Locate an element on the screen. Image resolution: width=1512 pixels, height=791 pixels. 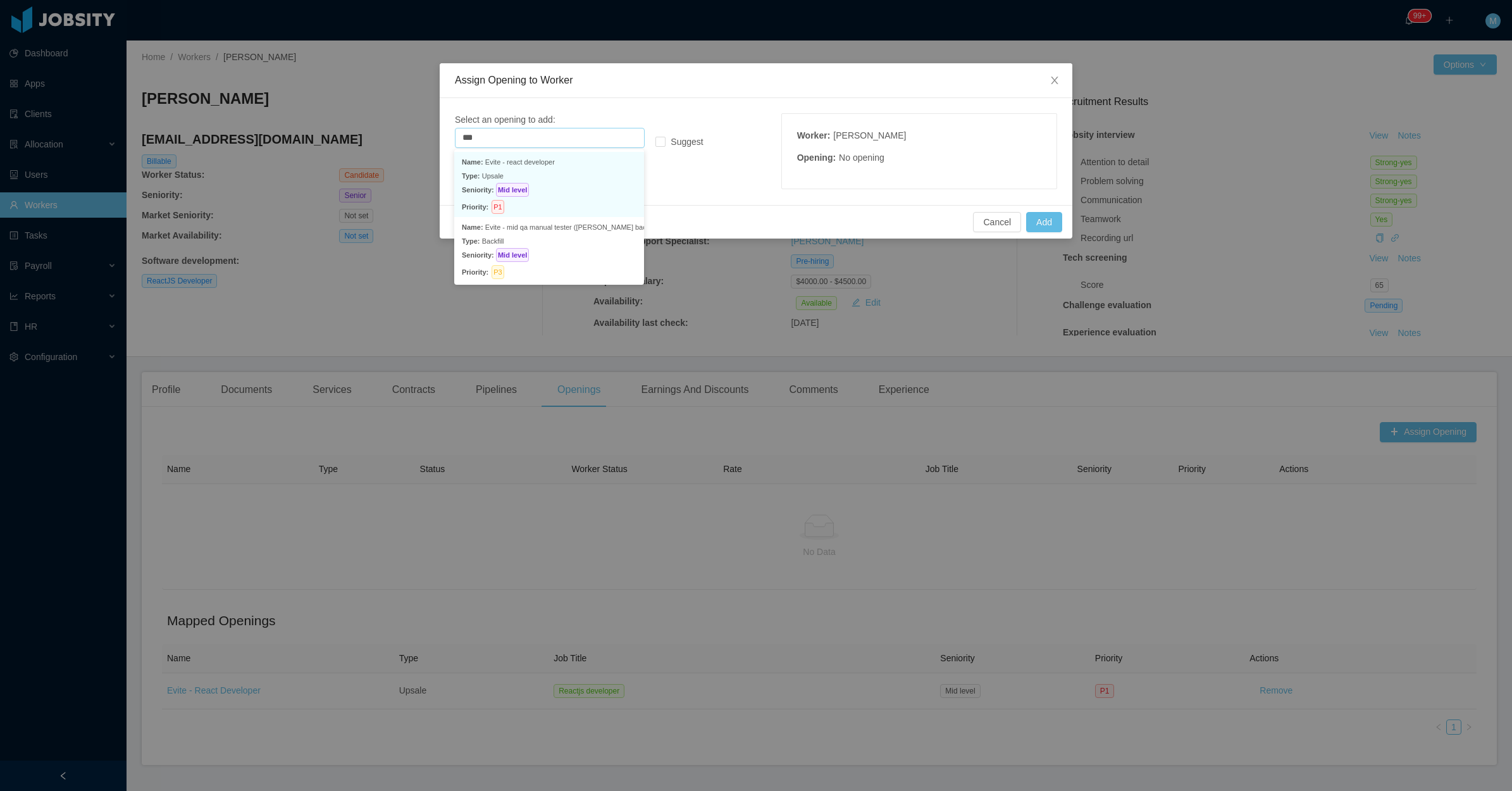
button: Cancel is located at coordinates (997, 222).